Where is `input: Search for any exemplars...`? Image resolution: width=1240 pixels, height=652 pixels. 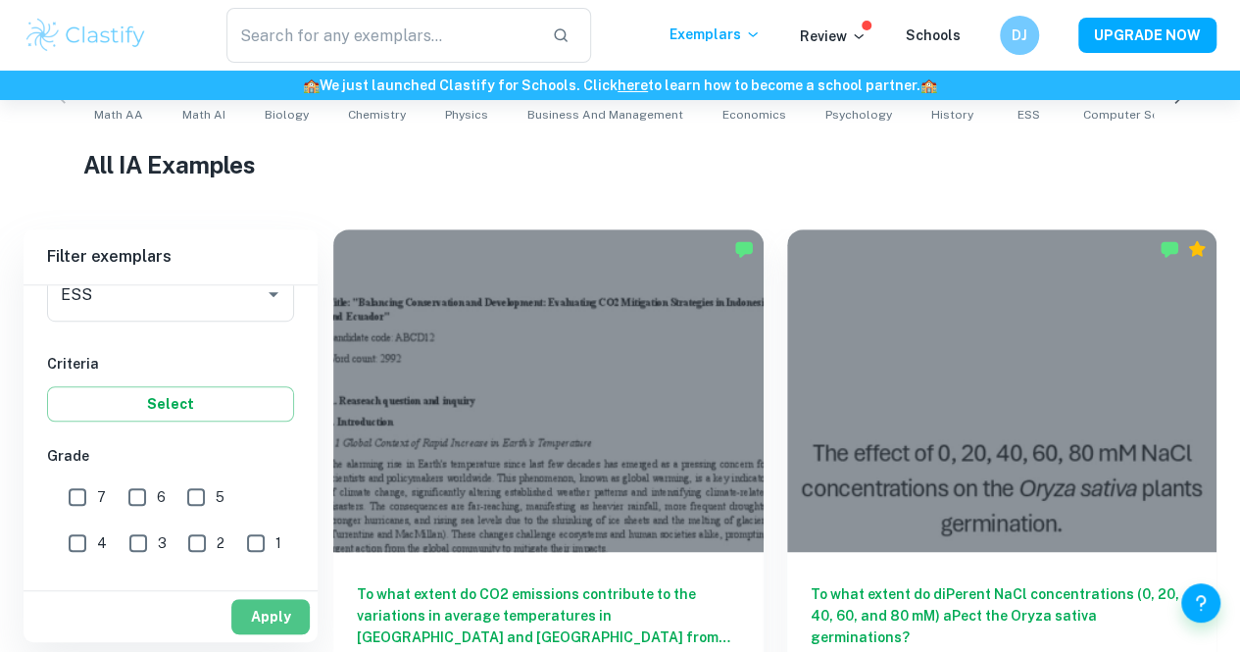 input: Search for any exemplars... is located at coordinates (381, 35).